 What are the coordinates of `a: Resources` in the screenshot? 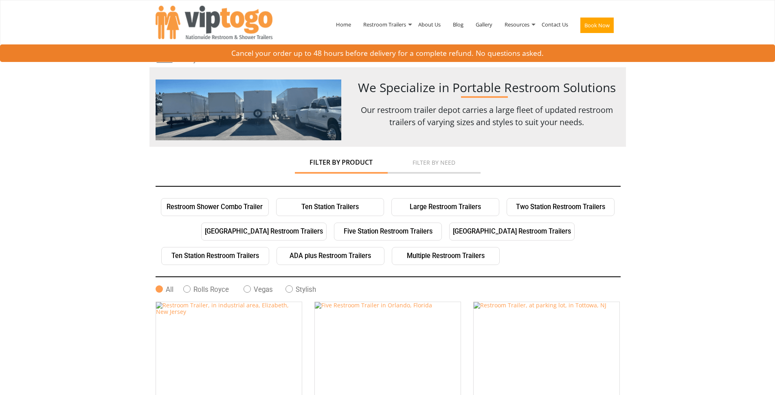 It's located at (517, 24).